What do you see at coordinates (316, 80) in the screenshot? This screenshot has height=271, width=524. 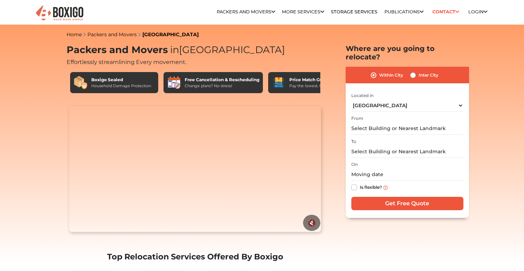 I see `div: Price Match Guarantee` at bounding box center [316, 80].